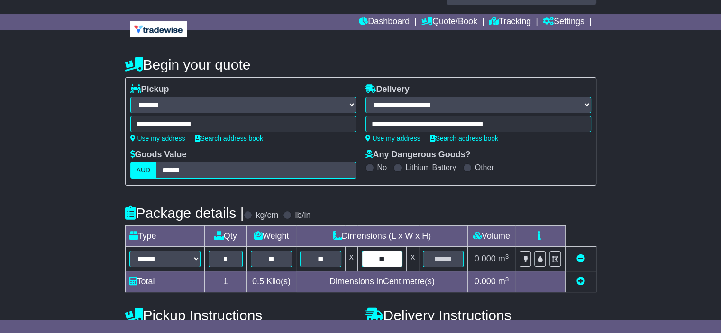  Describe the element at coordinates (184, 213) in the screenshot. I see `h4: Package details |` at that location.